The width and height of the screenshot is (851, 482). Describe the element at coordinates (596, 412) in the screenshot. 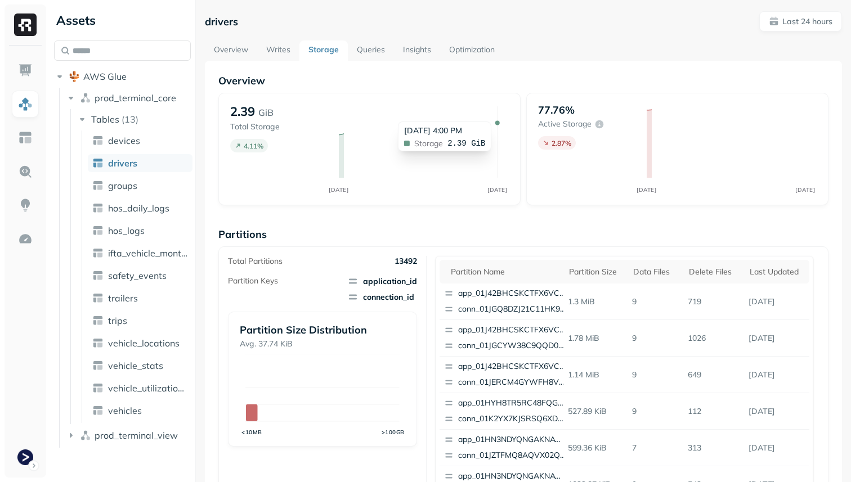

I see `p: 527.89 KiB` at that location.